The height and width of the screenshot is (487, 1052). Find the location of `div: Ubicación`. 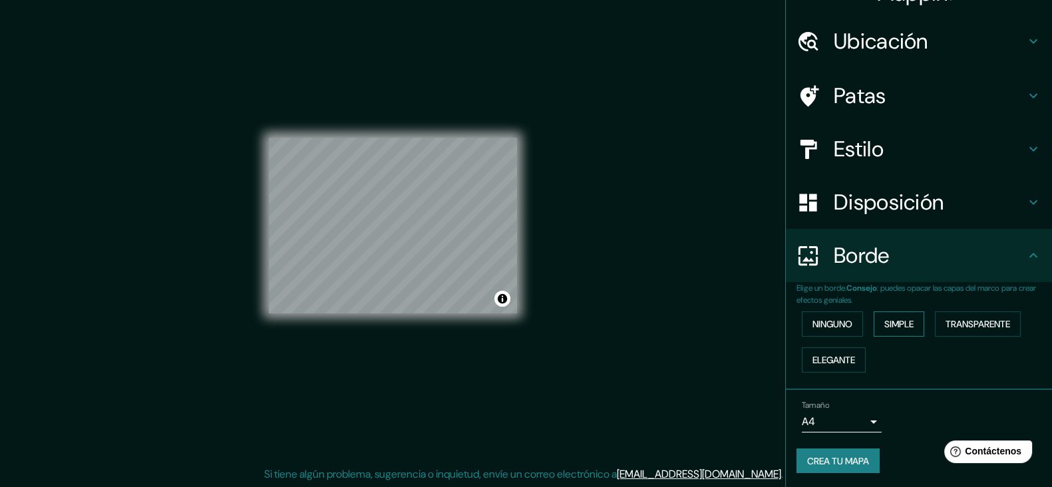

div: Ubicación is located at coordinates (919, 41).